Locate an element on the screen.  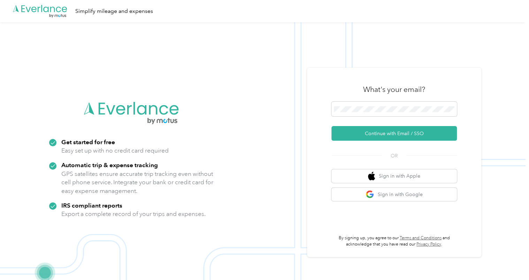
h3: What's your email? is located at coordinates (394, 89).